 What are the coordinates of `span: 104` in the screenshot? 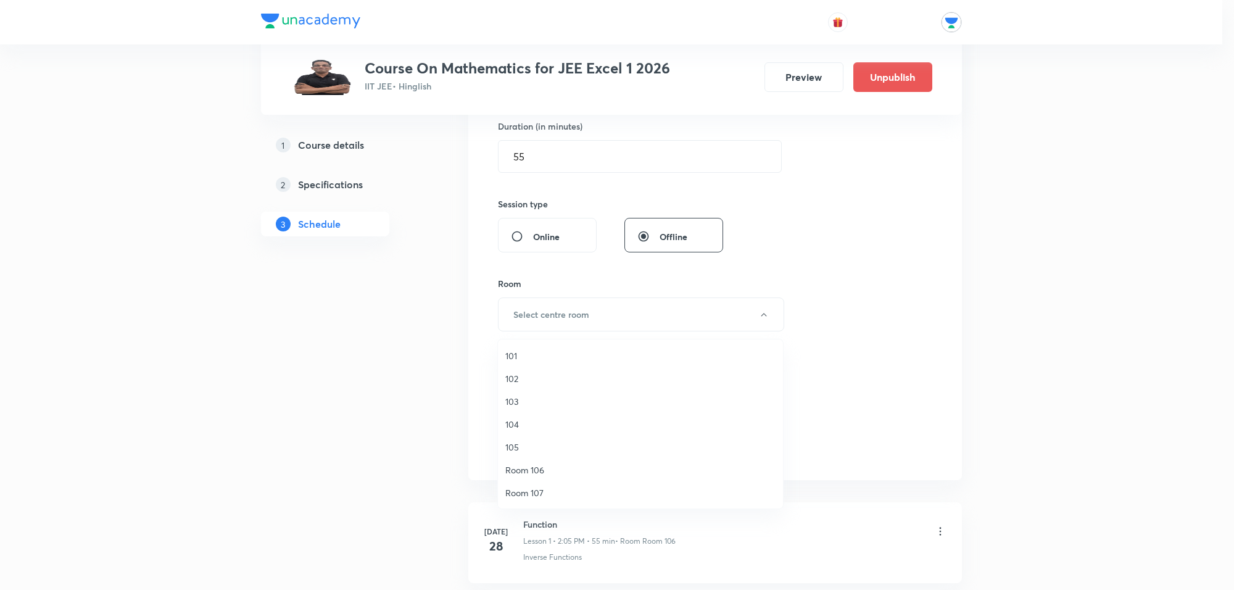 It's located at (640, 424).